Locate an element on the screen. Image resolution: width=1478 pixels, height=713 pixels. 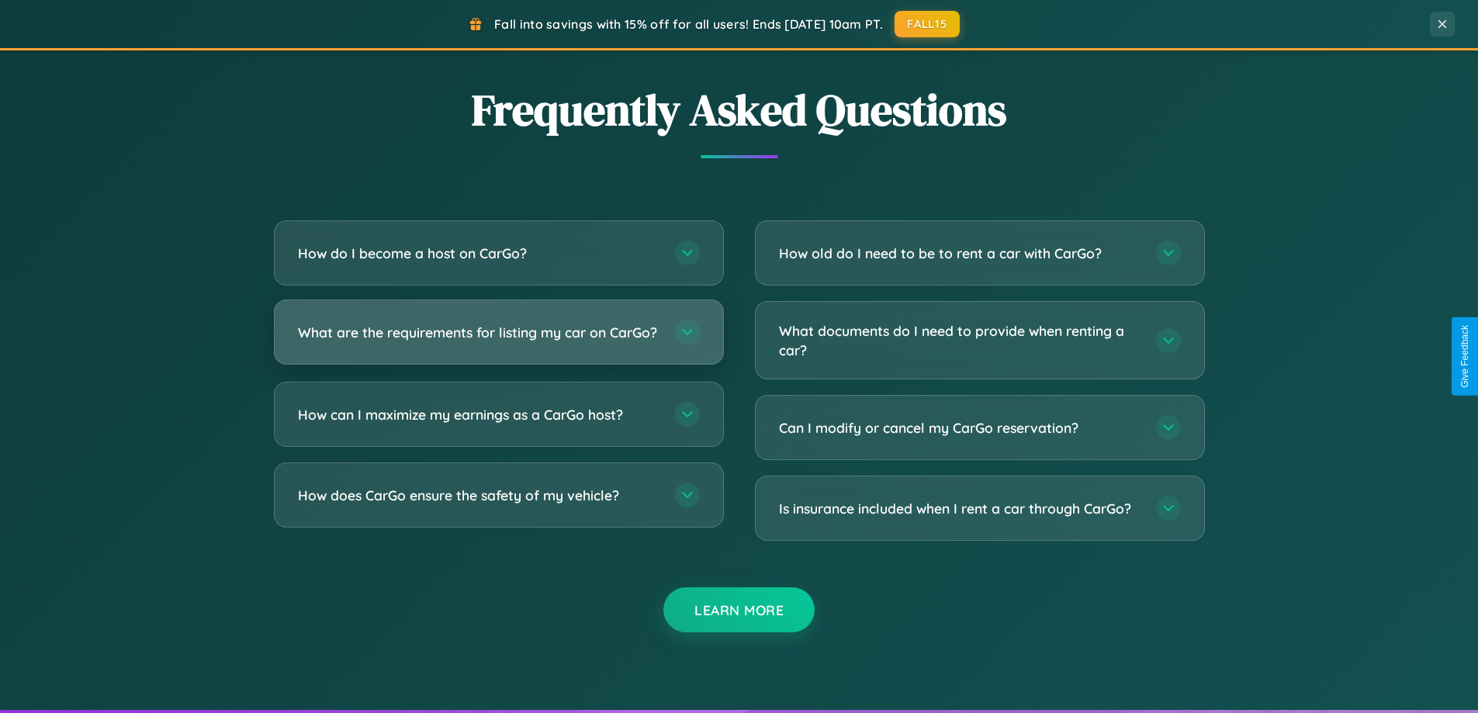
h3: How do I become a host on CarGo? is located at coordinates (479, 253).